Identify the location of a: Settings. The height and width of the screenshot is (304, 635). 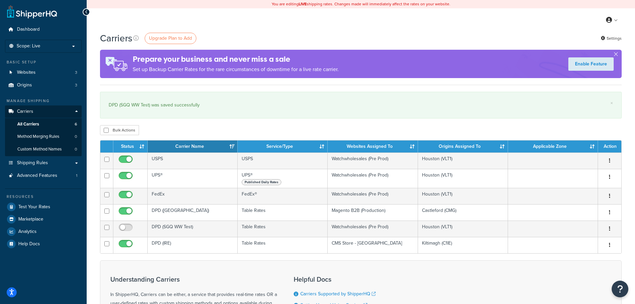
(611, 38).